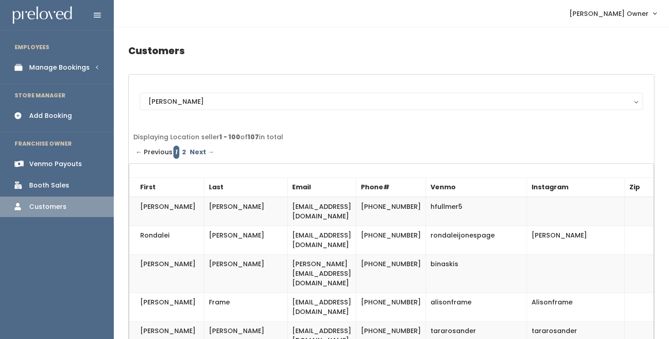 This screenshot has width=669, height=339. I want to click on th: Email, so click(322, 188).